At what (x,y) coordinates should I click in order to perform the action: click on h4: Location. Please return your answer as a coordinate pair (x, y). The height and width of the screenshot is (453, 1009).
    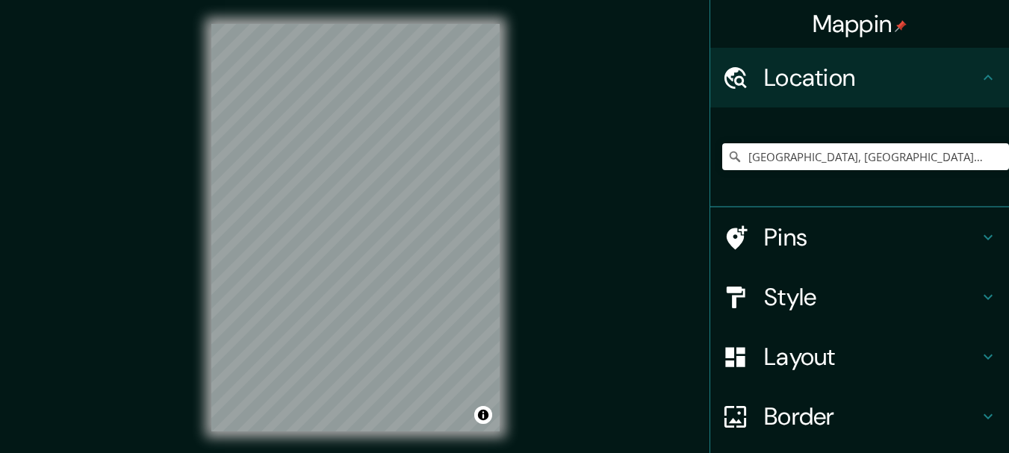
    Looking at the image, I should click on (872, 78).